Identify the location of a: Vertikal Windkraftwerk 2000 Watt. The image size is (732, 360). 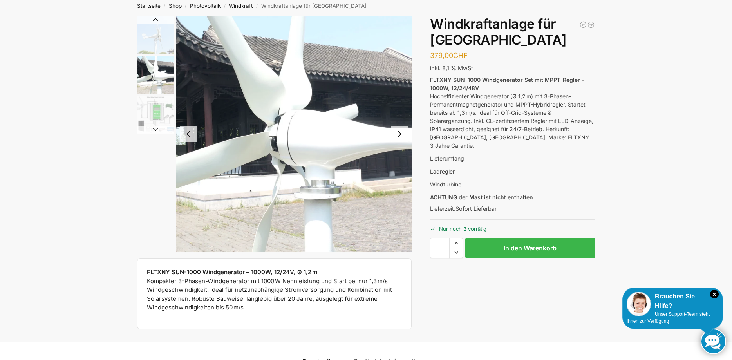
(591, 25).